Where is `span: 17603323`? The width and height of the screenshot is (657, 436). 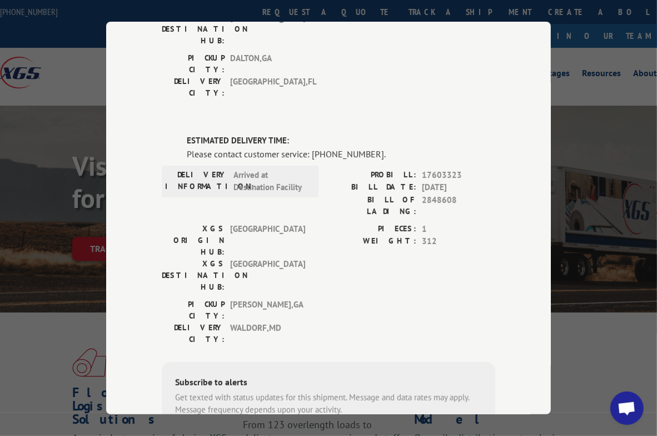
span: 17603323 is located at coordinates (458, 175).